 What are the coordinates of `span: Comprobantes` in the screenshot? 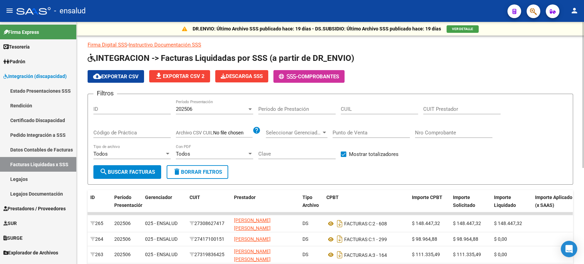 It's located at (319, 77).